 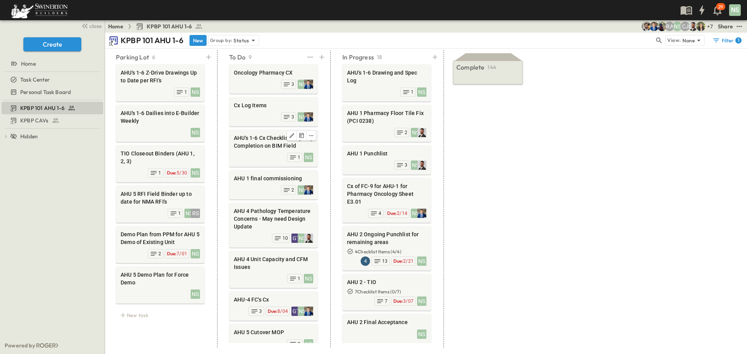 I want to click on span: AHU 2 - TIO, so click(x=387, y=282).